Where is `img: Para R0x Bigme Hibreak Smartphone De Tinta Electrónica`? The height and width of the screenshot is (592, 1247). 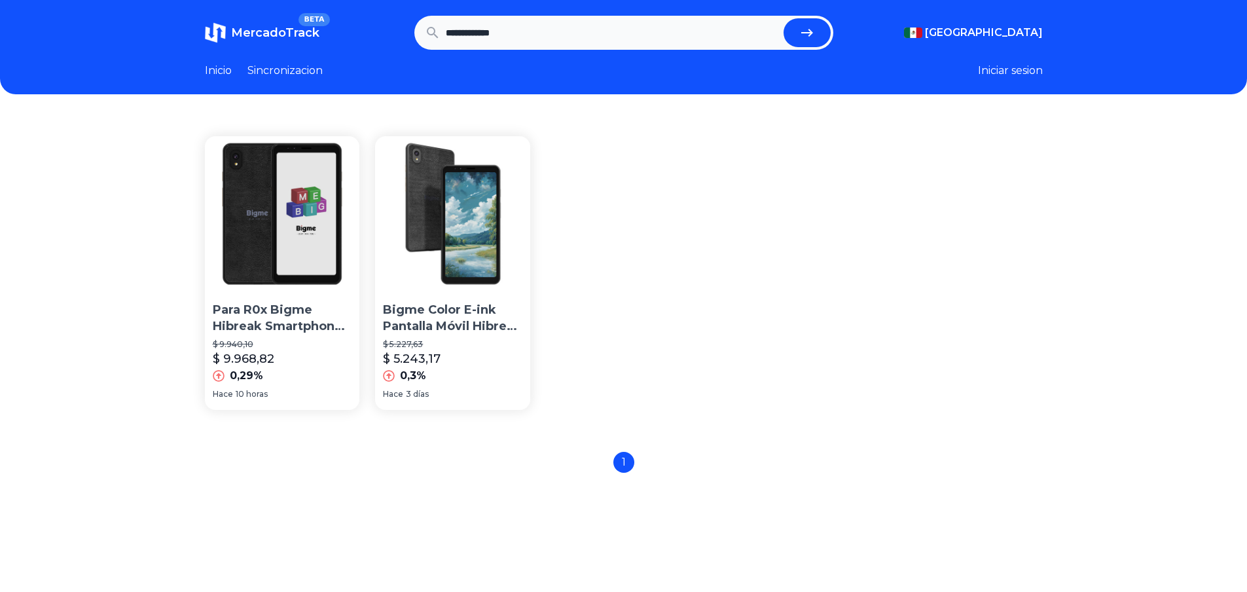
img: Para R0x Bigme Hibreak Smartphone De Tinta Electrónica is located at coordinates (282, 213).